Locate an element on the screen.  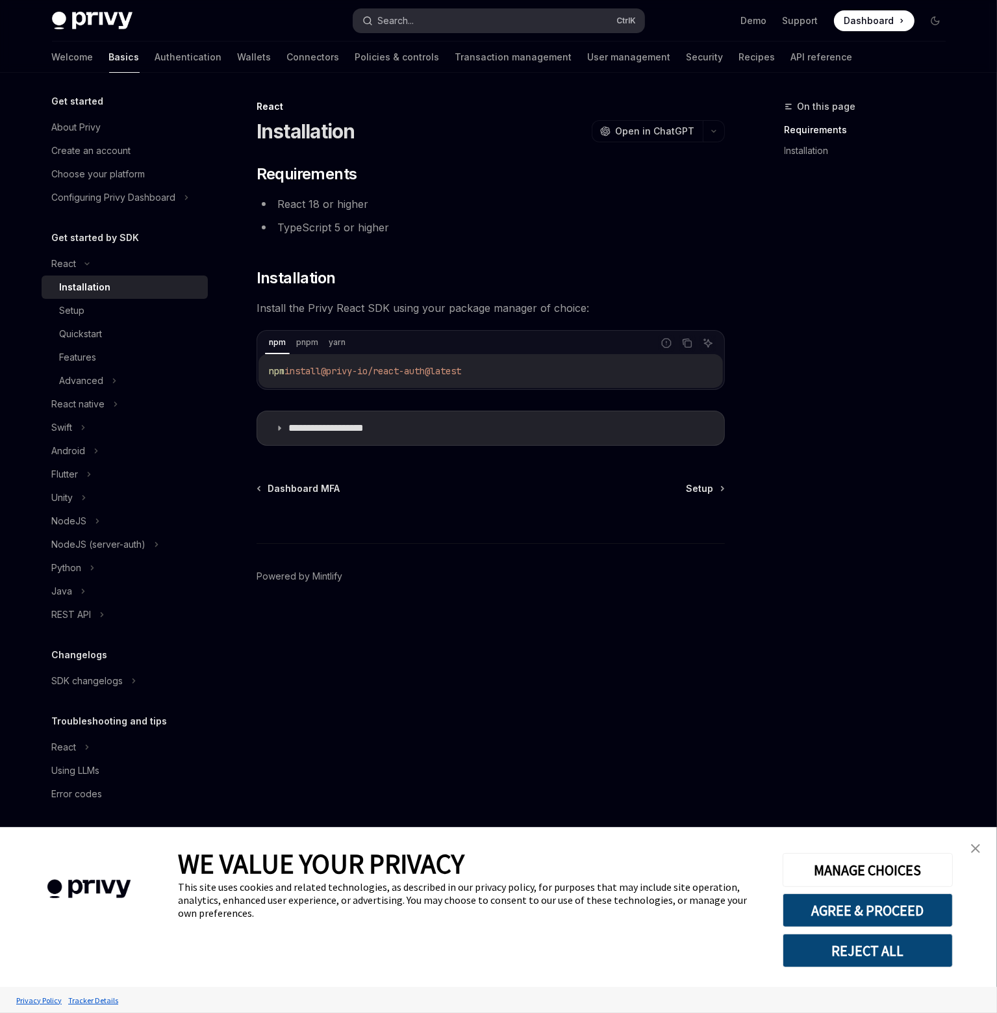
button: Search...CtrlK is located at coordinates (499, 21).